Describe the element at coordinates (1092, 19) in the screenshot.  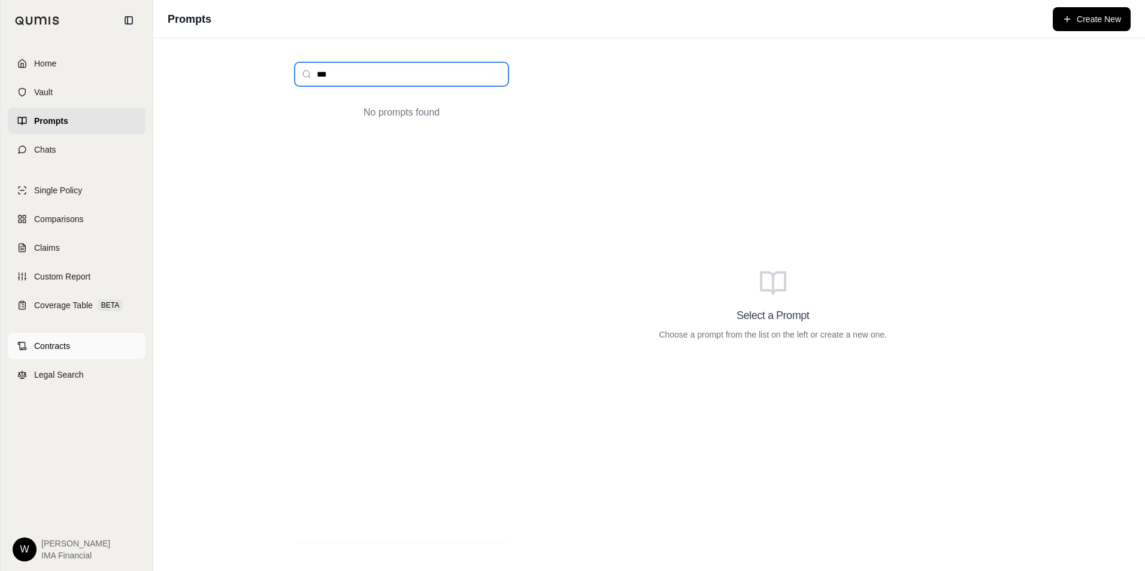
I see `button: Create New` at that location.